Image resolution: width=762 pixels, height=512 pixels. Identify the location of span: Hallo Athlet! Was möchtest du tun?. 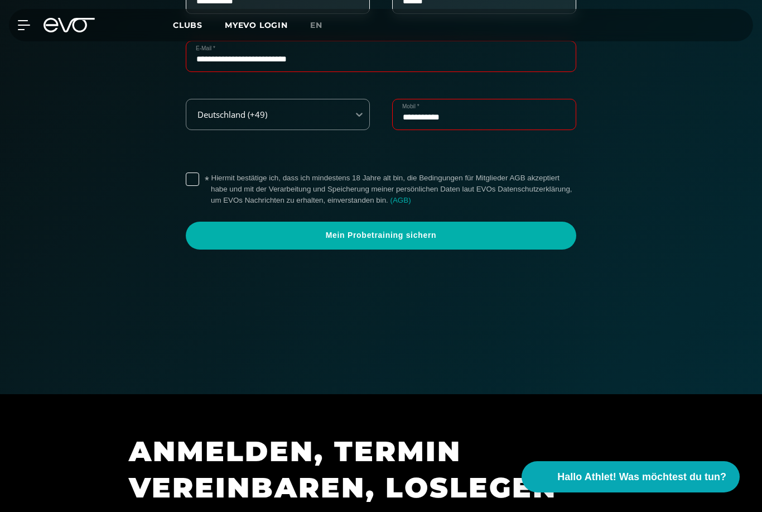
(642, 477).